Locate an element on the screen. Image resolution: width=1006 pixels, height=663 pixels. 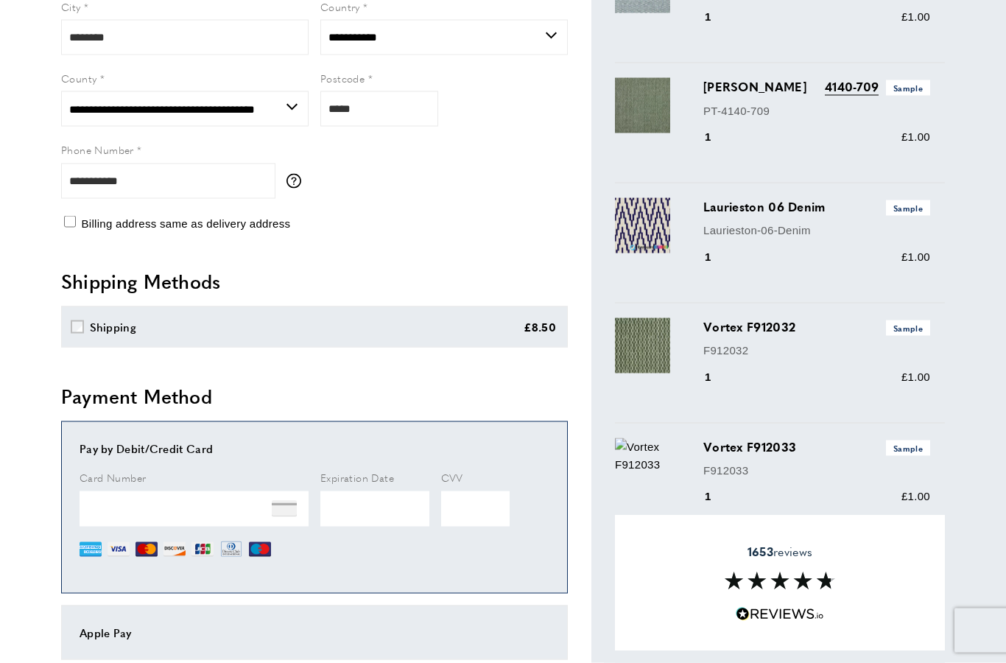
img: MI.png is located at coordinates (260, 549).